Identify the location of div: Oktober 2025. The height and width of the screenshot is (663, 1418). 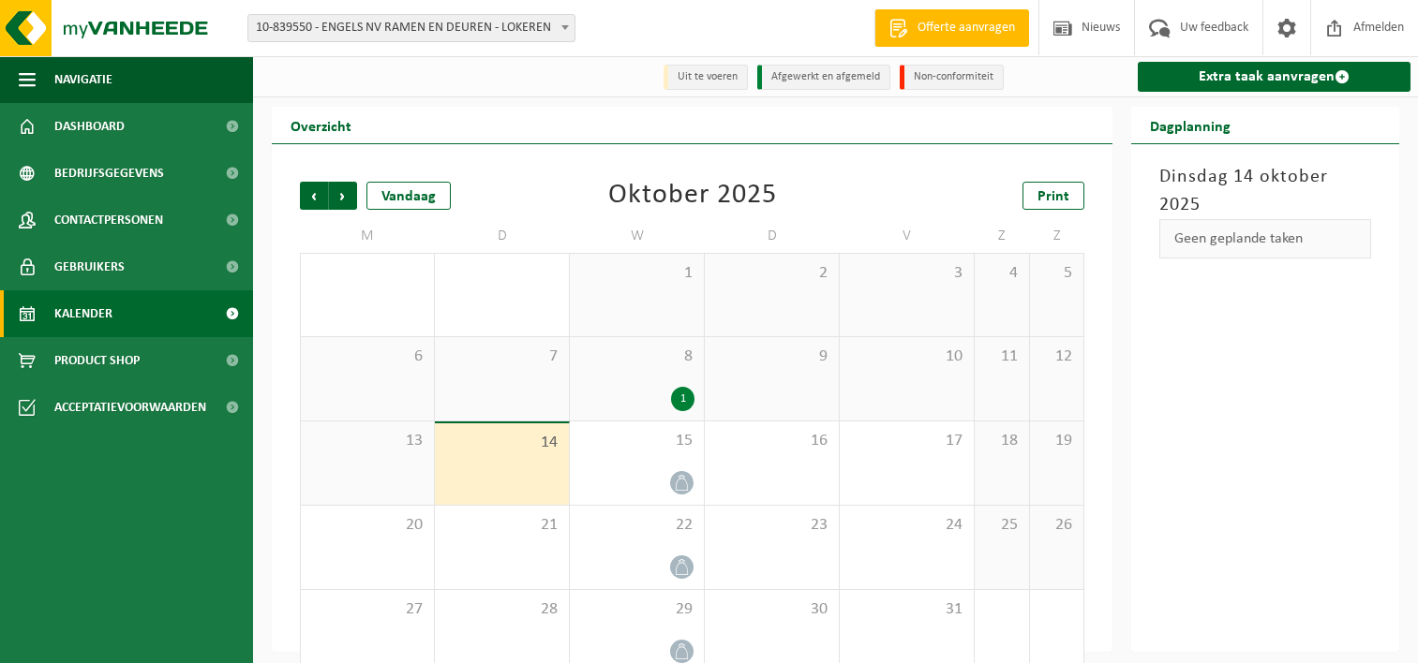
(692, 196).